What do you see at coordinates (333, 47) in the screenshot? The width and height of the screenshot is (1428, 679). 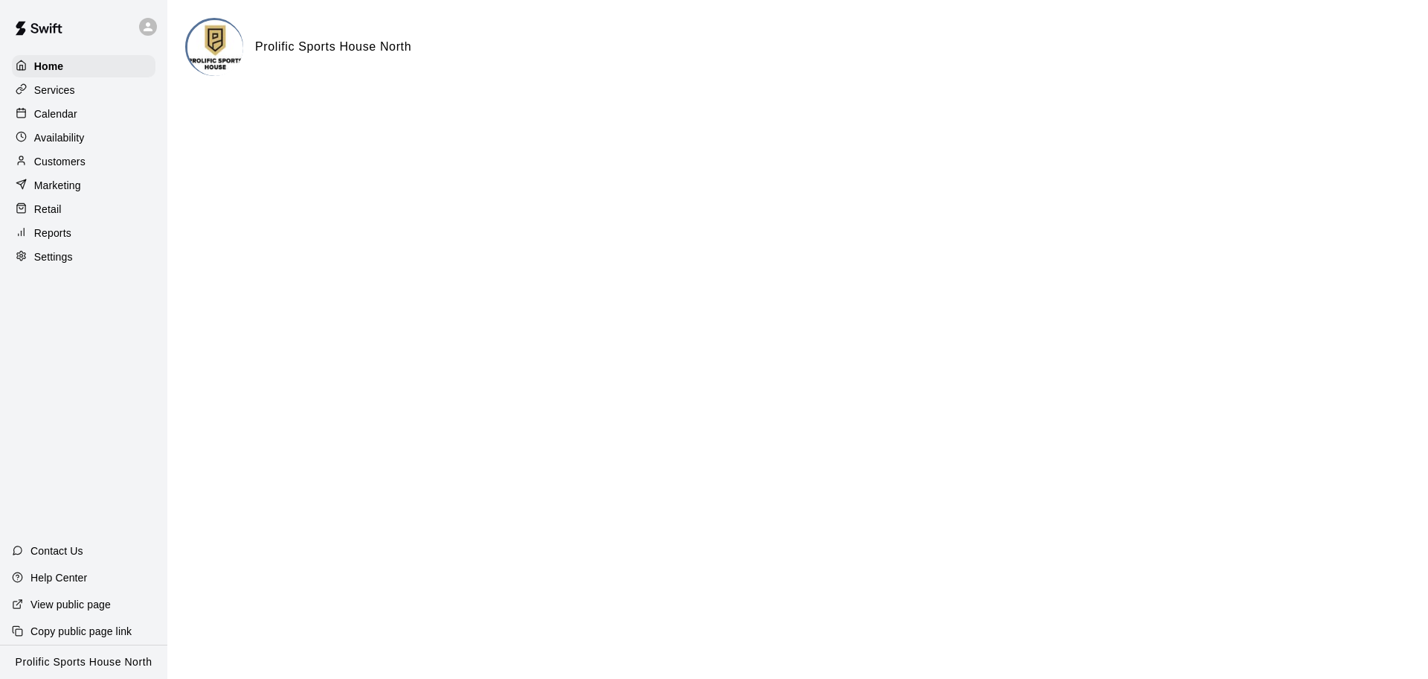 I see `h6: Prolific Sports House North` at bounding box center [333, 47].